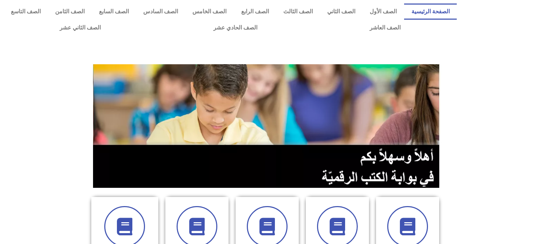 The width and height of the screenshot is (534, 244). What do you see at coordinates (255, 12) in the screenshot?
I see `a: الصف الرابع` at bounding box center [255, 12].